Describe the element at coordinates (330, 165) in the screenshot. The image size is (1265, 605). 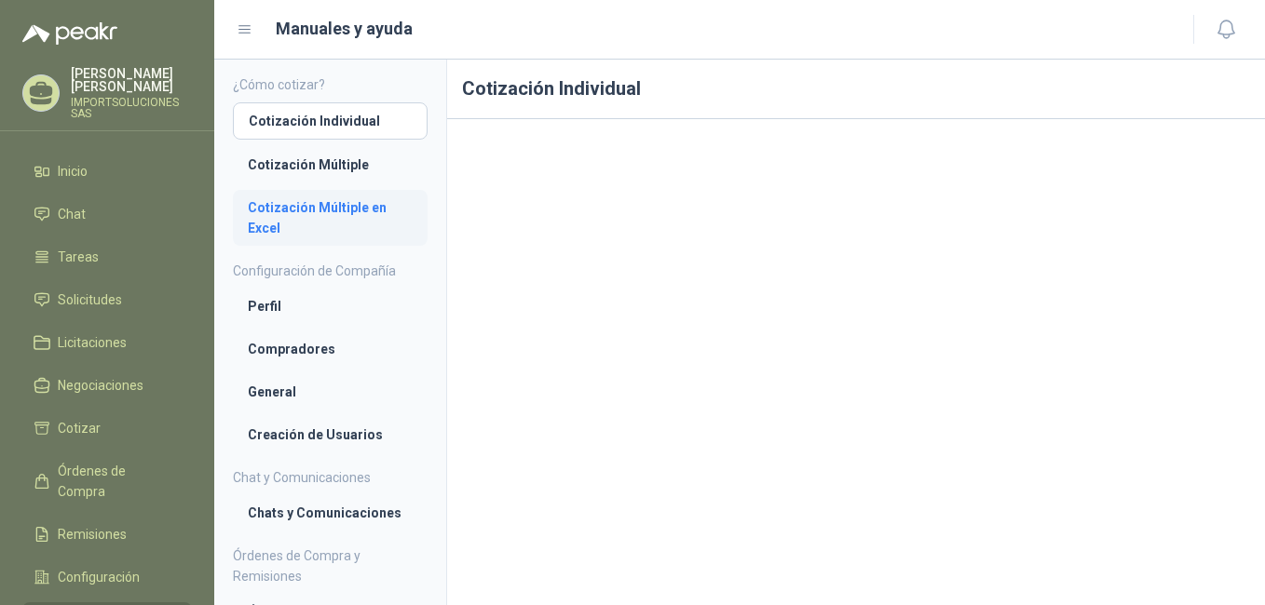
I see `li: Cotización Múltiple` at that location.